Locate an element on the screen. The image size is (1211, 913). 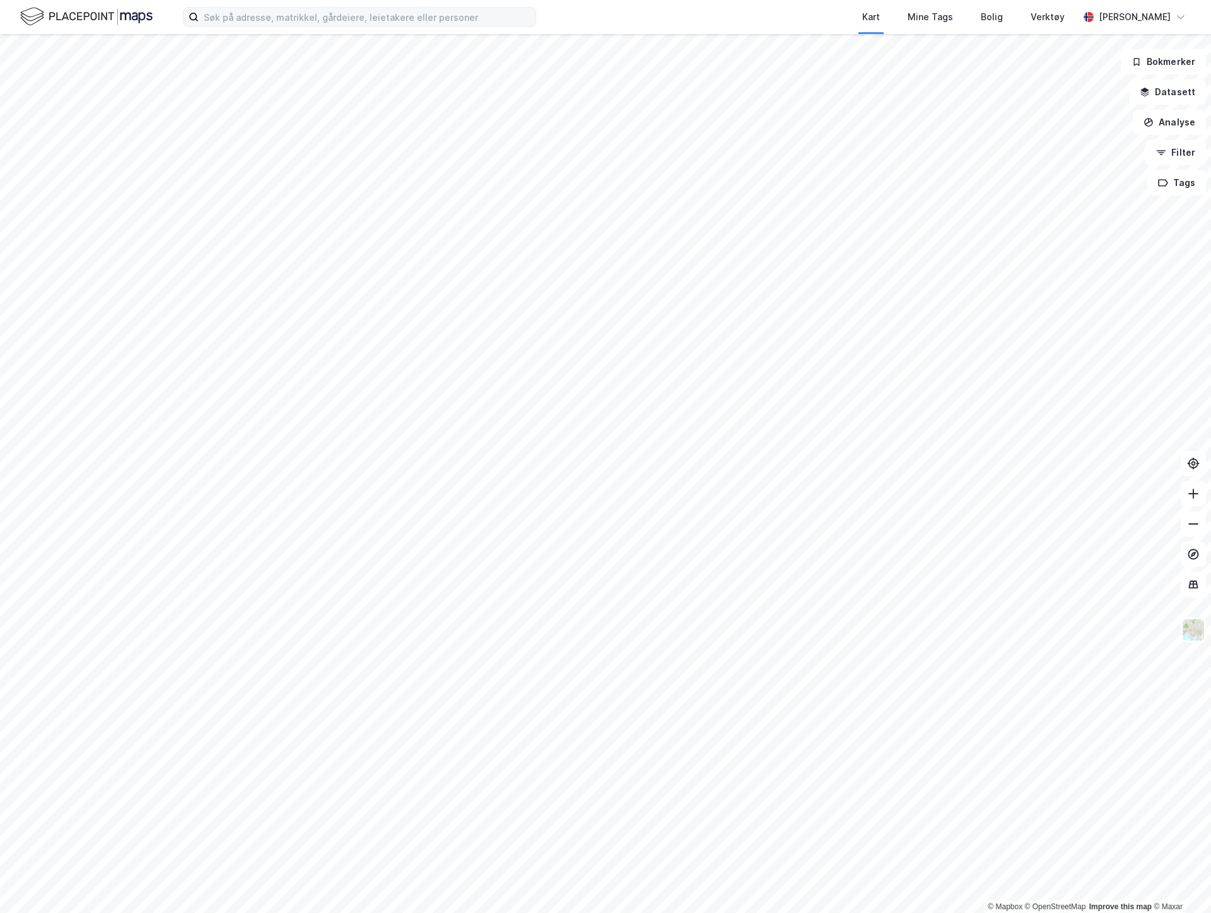
input: Søk på adresse, matrikkel, gårdeiere, leietakere eller personer is located at coordinates (367, 17).